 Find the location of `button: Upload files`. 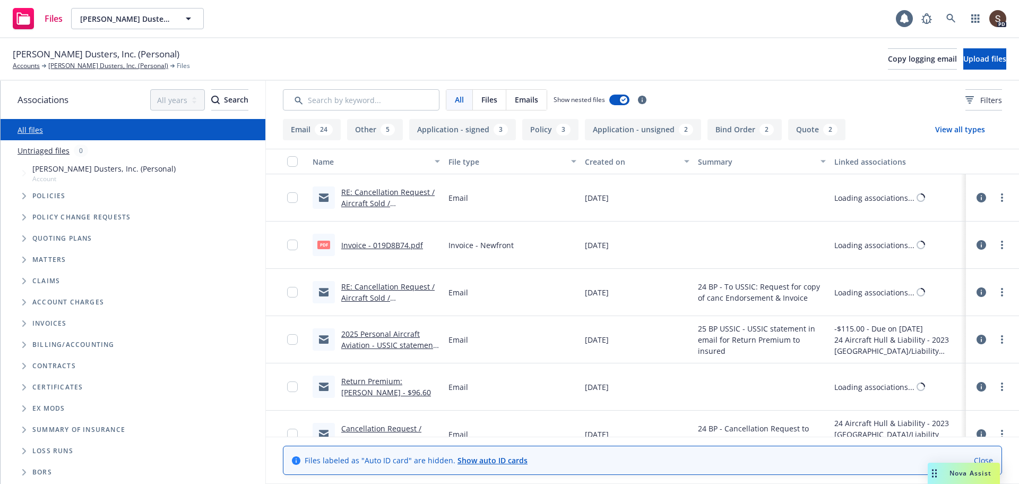

button: Upload files is located at coordinates (985, 59).